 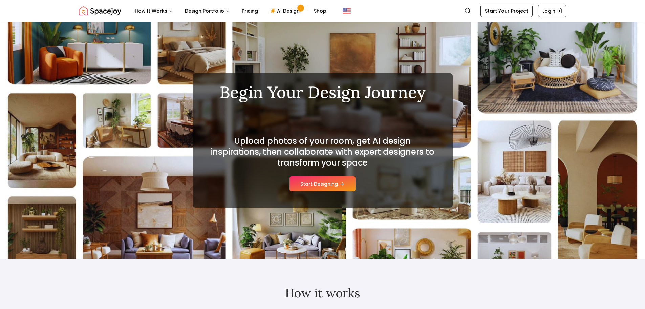 What do you see at coordinates (250, 11) in the screenshot?
I see `a: Pricing` at bounding box center [250, 11].